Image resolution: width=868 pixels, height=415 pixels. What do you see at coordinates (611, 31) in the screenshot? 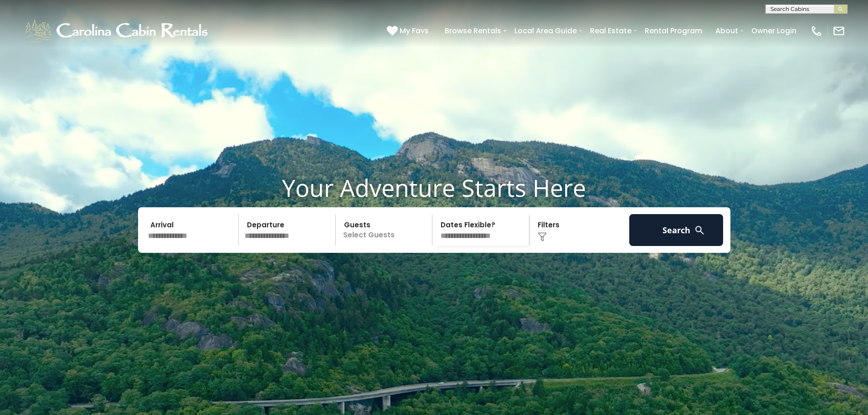
I see `a: Real Estate` at bounding box center [611, 31].